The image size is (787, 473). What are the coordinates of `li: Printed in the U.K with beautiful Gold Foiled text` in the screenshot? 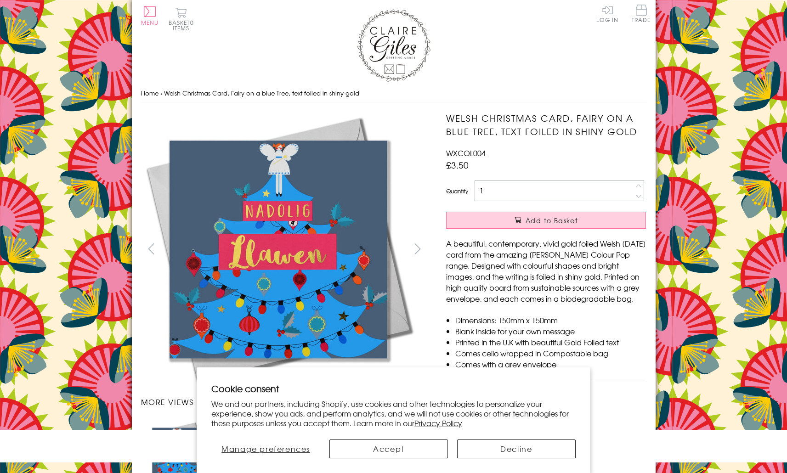 It's located at (550, 342).